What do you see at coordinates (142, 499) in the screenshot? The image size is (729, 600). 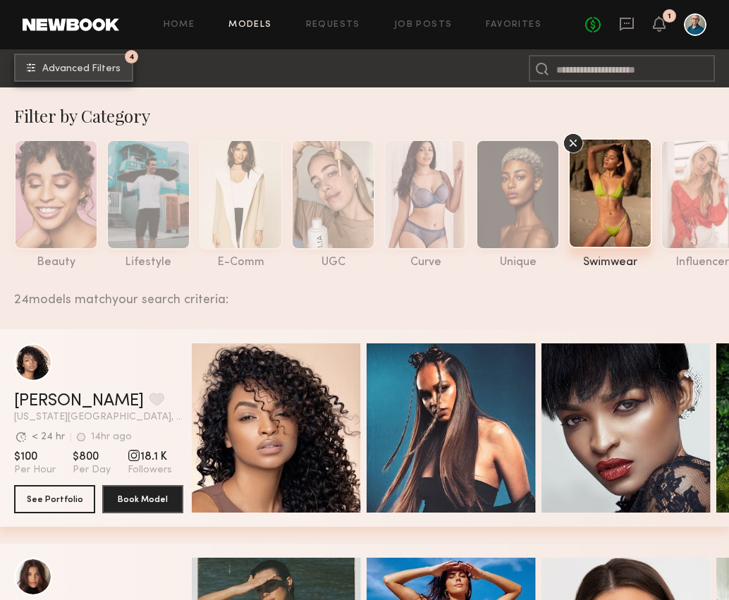 I see `a: Book Model` at bounding box center [142, 499].